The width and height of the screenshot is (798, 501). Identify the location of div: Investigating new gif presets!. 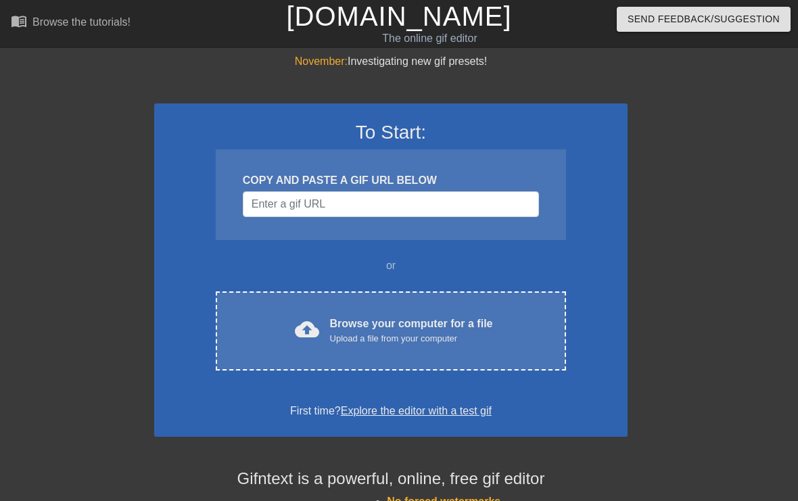
(391, 62).